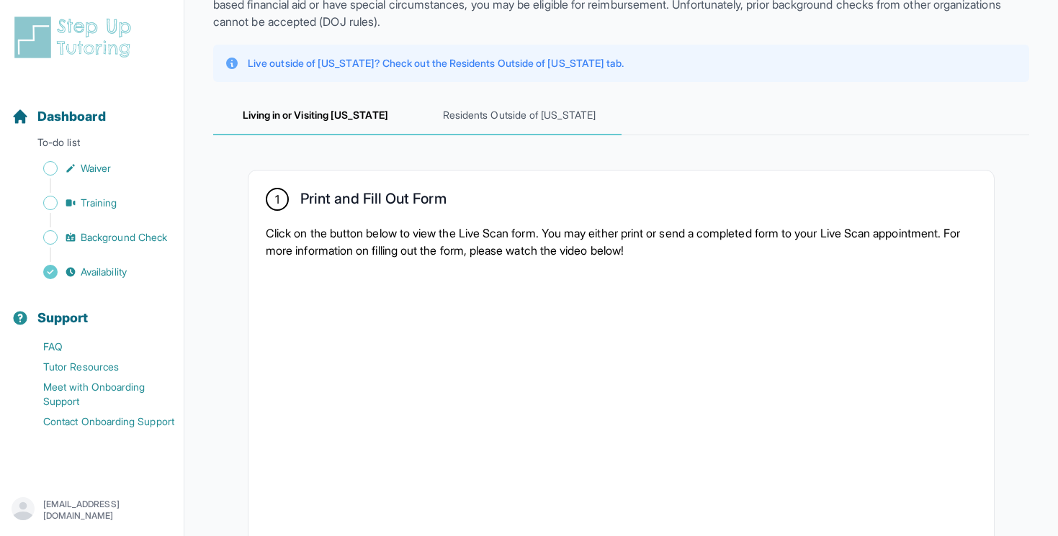 The width and height of the screenshot is (1058, 536). I want to click on span: Background Check, so click(124, 238).